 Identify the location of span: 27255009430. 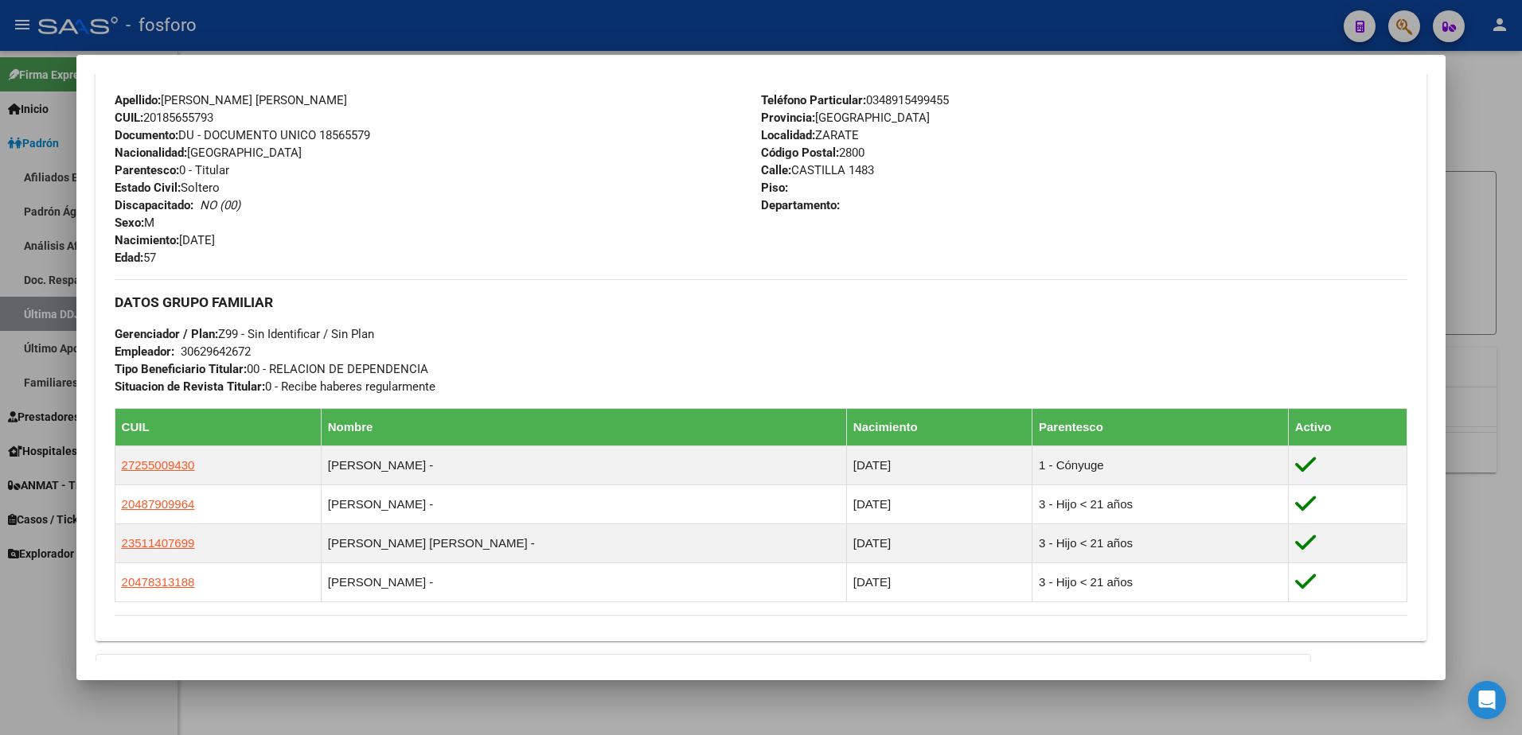
(158, 465).